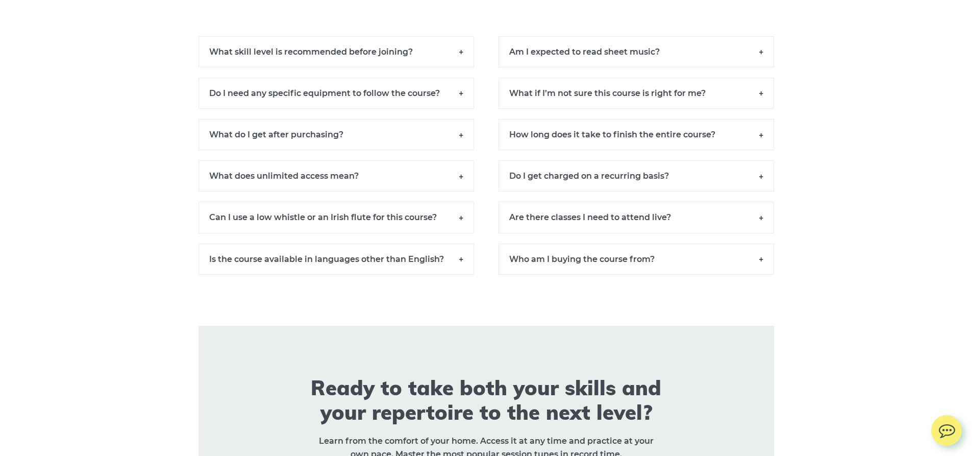  Describe the element at coordinates (336, 52) in the screenshot. I see `h6: What skill level is recommended before joining?` at that location.